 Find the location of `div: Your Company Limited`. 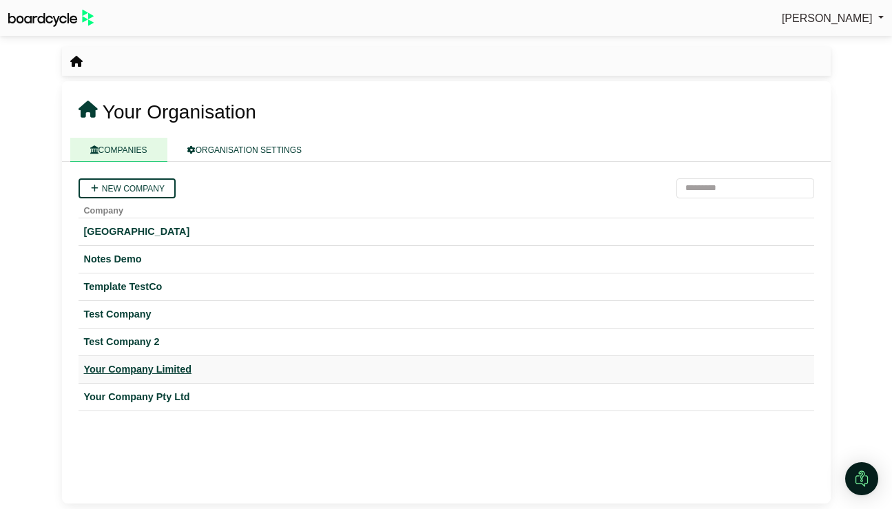

div: Your Company Limited is located at coordinates (446, 369).